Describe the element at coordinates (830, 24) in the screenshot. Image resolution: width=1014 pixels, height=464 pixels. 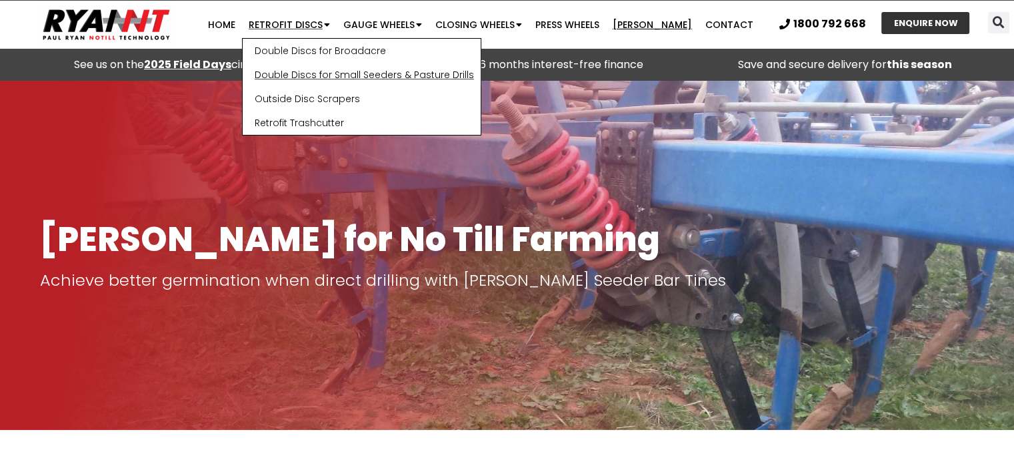
I see `span: 1800 792 668` at that location.